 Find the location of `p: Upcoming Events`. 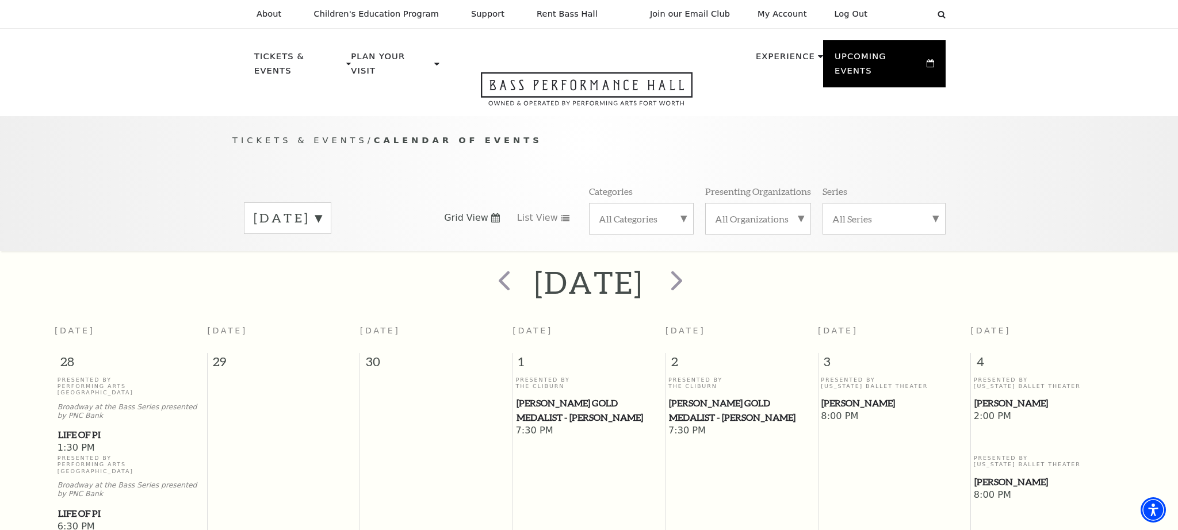

p: Upcoming Events is located at coordinates (879, 67).